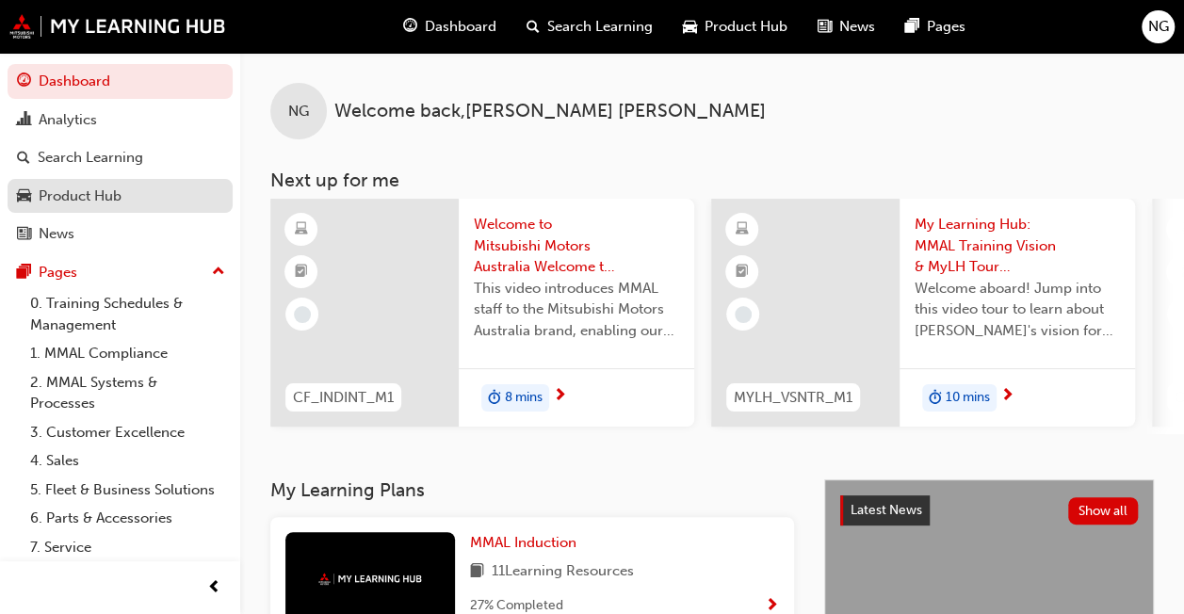 This screenshot has height=614, width=1184. Describe the element at coordinates (120, 120) in the screenshot. I see `a: Analytics` at that location.